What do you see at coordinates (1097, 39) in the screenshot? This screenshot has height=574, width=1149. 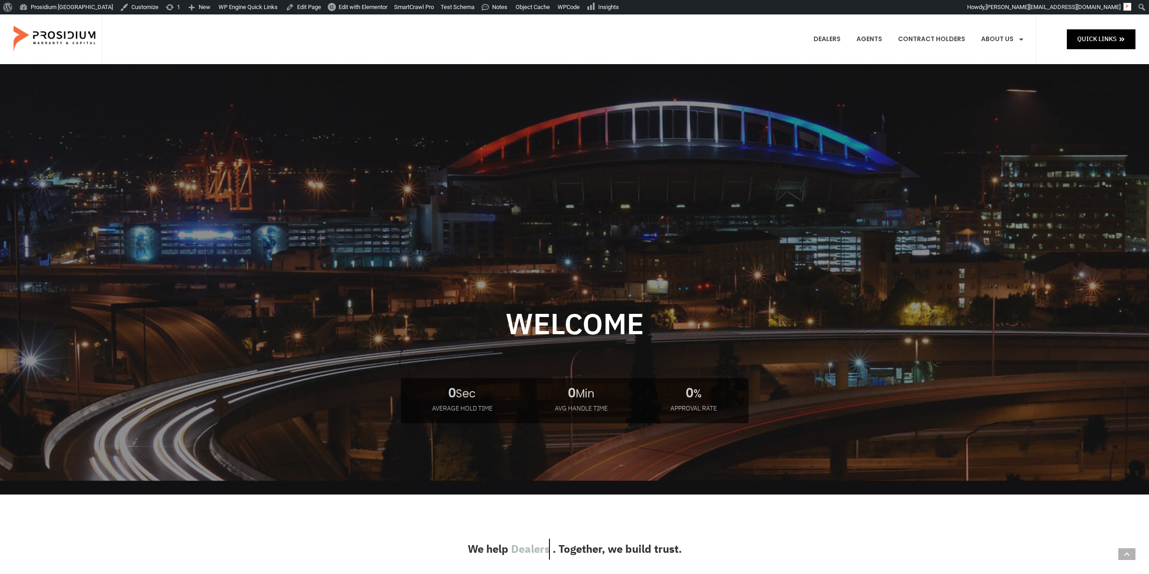 I see `span: Quick Links` at bounding box center [1097, 39].